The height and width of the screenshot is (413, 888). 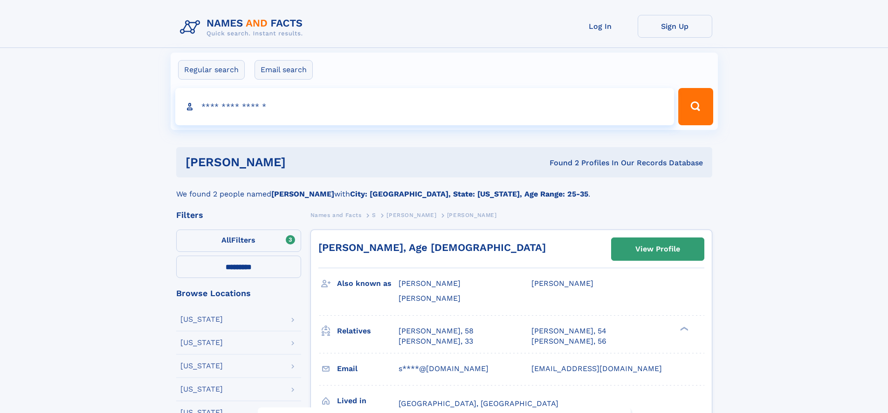 I want to click on a: S, so click(x=374, y=215).